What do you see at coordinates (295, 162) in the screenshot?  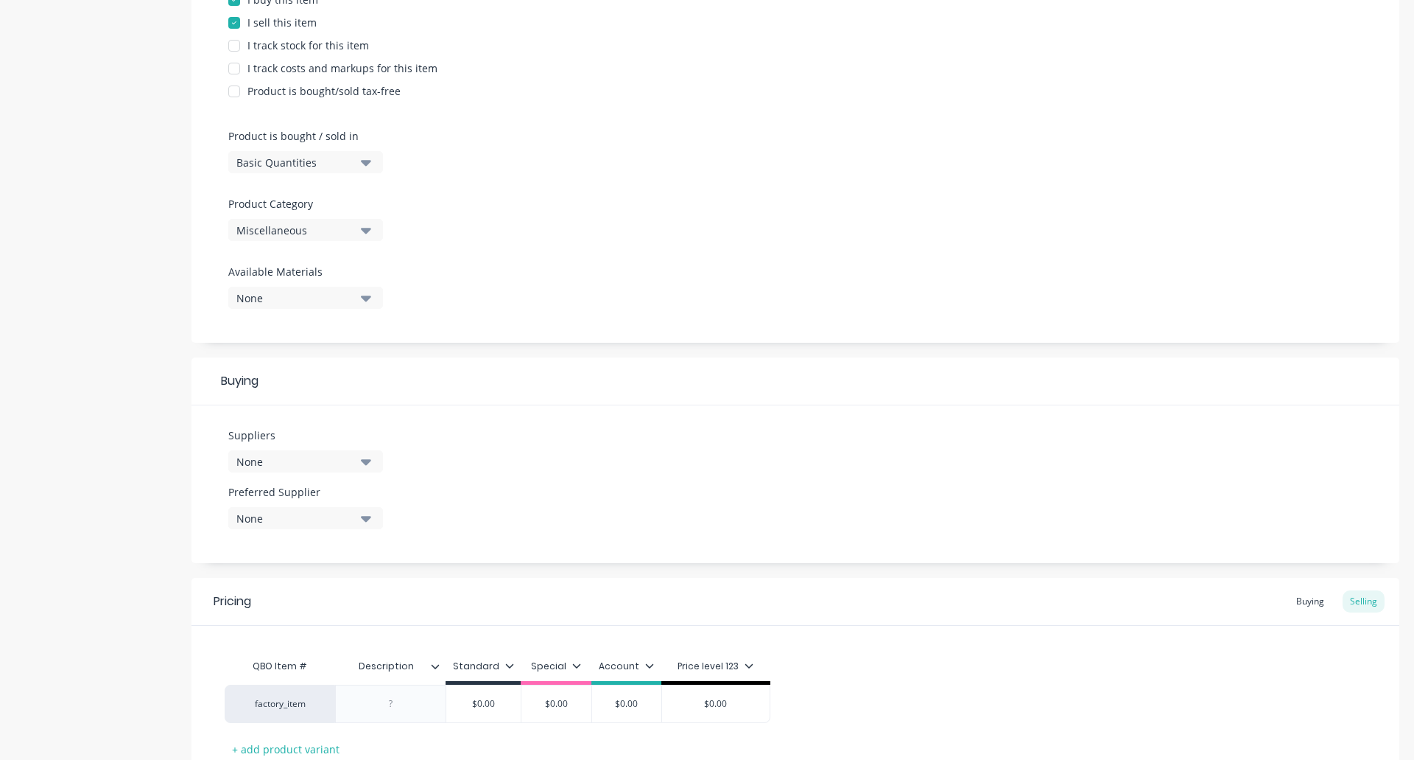 I see `div: Basic Quantities` at bounding box center [295, 162].